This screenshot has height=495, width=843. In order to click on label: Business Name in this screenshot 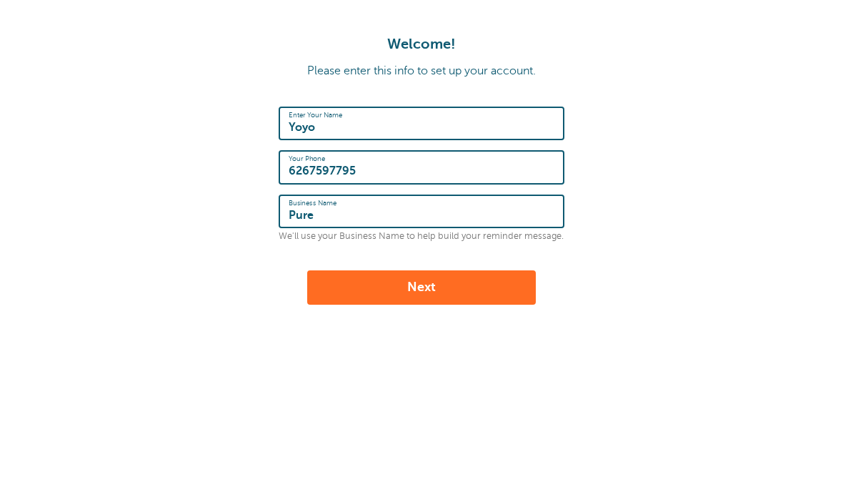, I will do `click(313, 203)`.